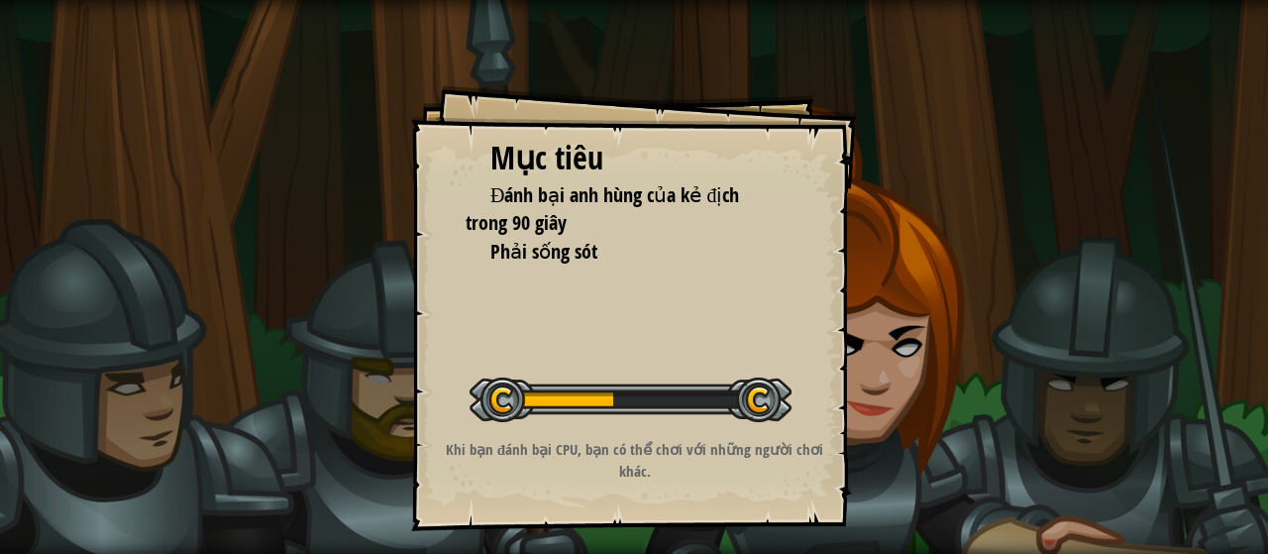 The width and height of the screenshot is (1268, 554). Describe the element at coordinates (634, 460) in the screenshot. I see `p: Khi bạn đánh bại CPU, bạn có thể chơi với những người chơi khác.` at that location.